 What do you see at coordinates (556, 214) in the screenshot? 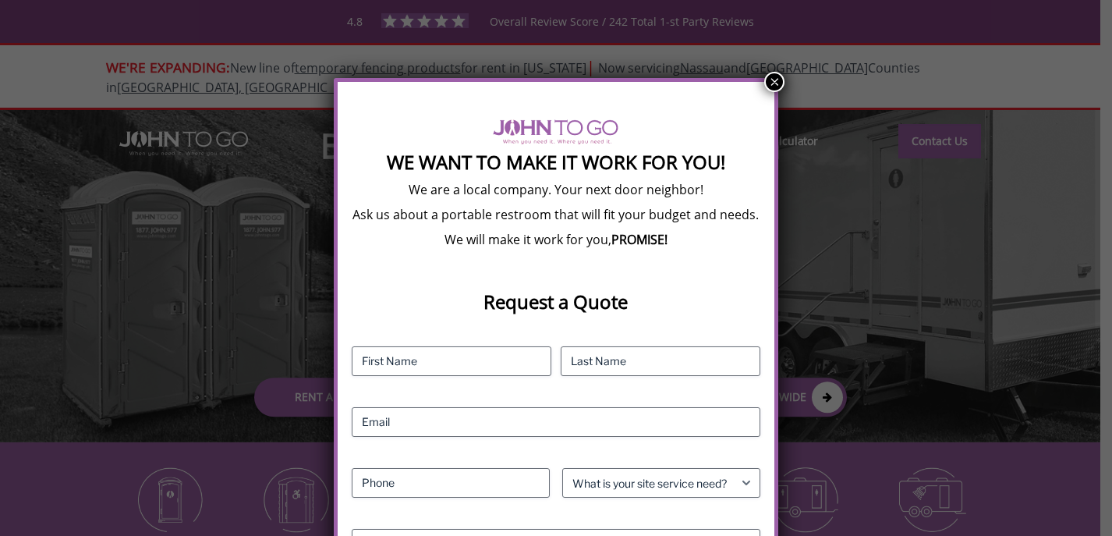
I see `p: Ask us about a portable restroom that will fit your budget and needs.` at bounding box center [556, 214].